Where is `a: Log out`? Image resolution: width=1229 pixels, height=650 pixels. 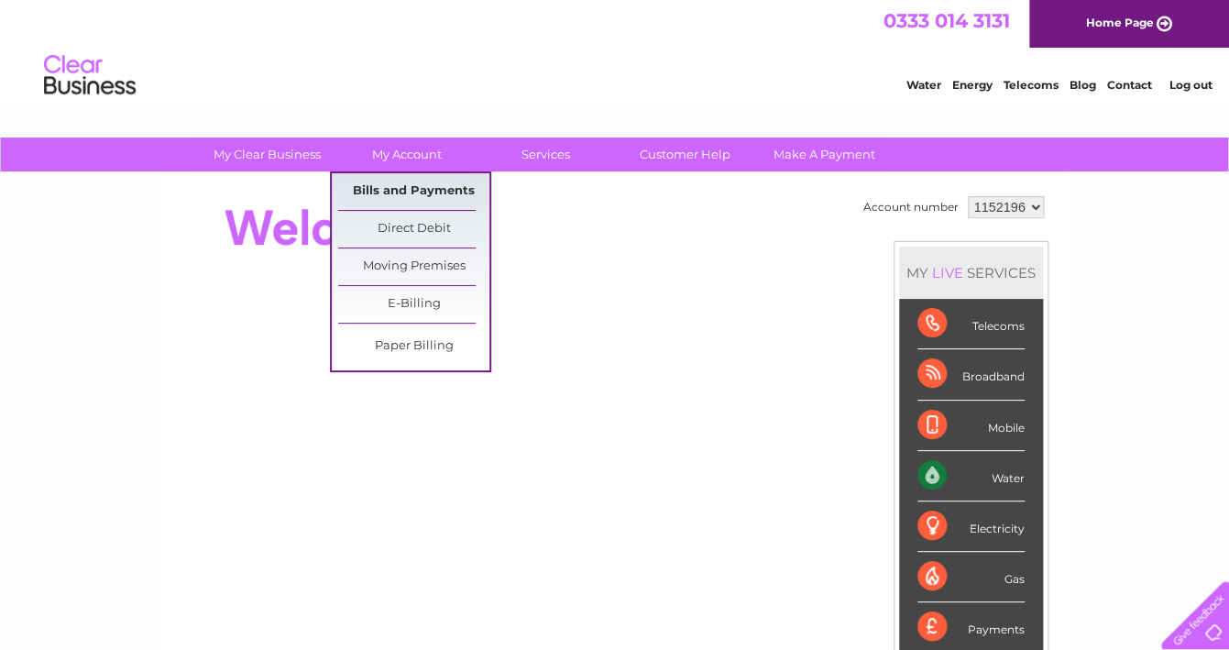
a: Log out is located at coordinates (1189, 84).